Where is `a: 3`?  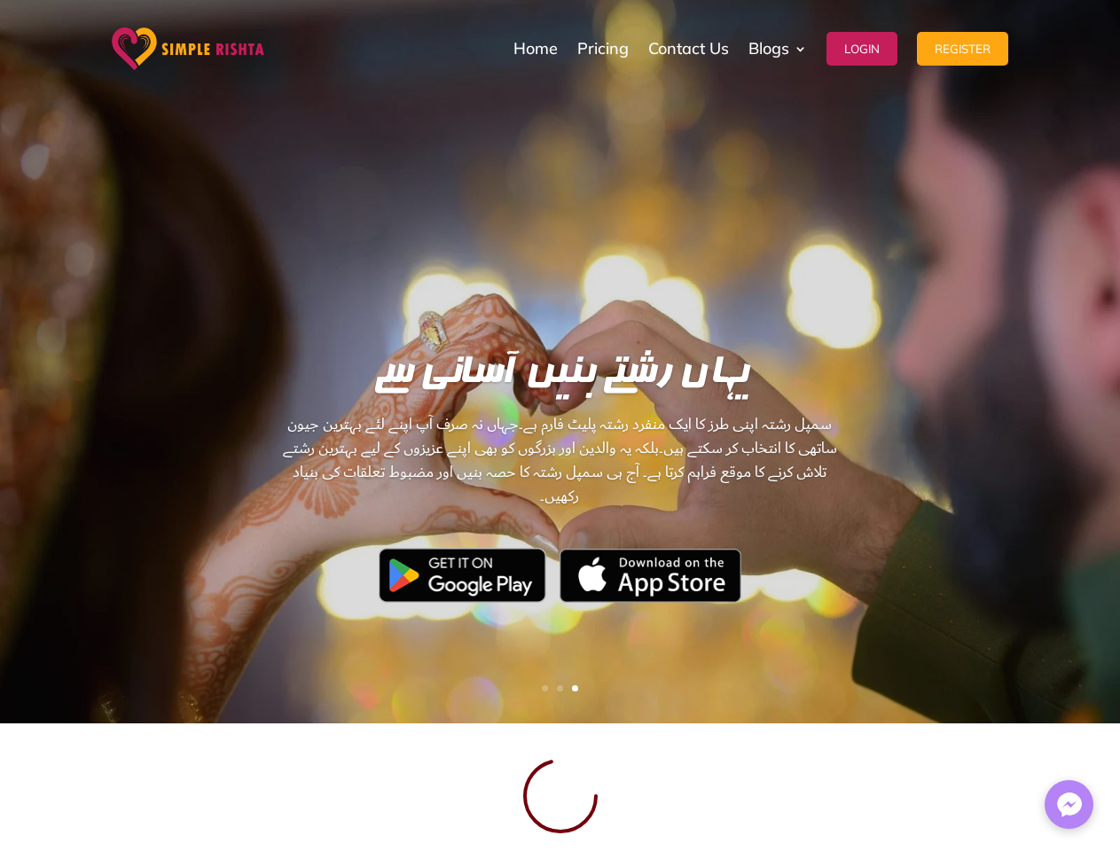
a: 3 is located at coordinates (574, 688).